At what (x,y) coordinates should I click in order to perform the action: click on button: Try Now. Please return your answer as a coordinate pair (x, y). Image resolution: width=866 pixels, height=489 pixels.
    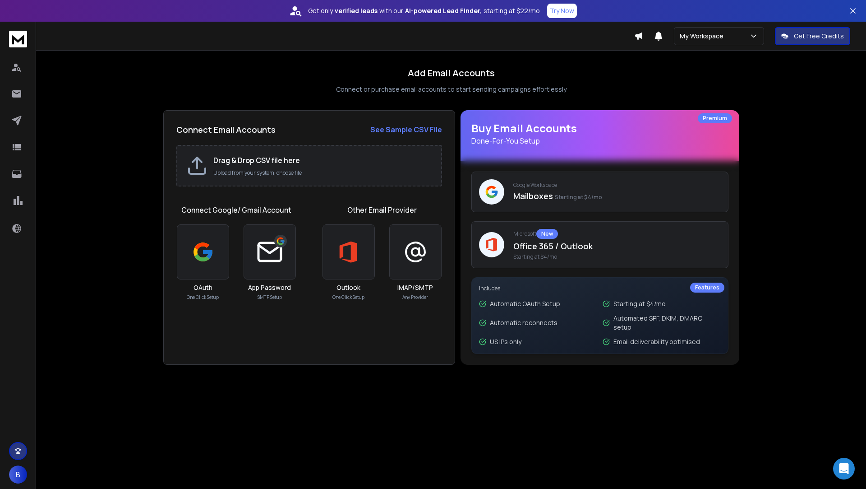
    Looking at the image, I should click on (562, 11).